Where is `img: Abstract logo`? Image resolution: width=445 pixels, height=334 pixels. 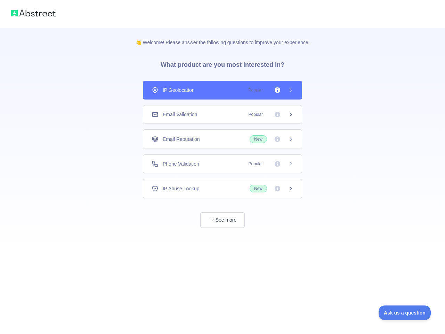 img: Abstract logo is located at coordinates (33, 13).